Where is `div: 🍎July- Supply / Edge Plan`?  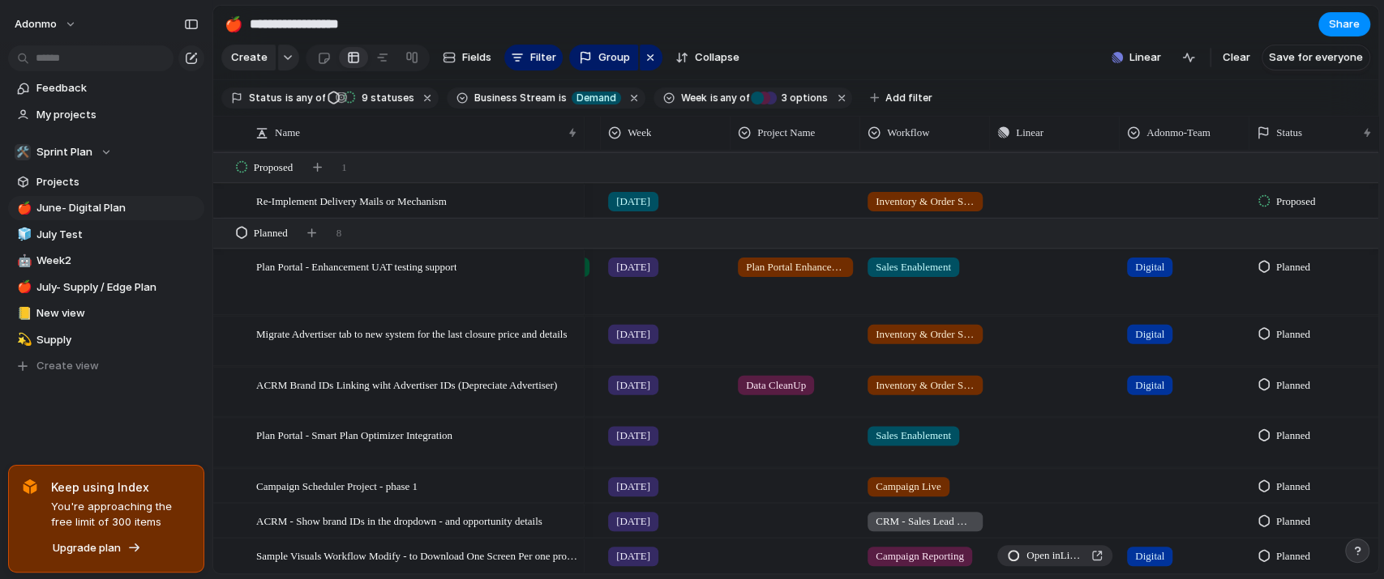 div: 🍎July- Supply / Edge Plan is located at coordinates (106, 288).